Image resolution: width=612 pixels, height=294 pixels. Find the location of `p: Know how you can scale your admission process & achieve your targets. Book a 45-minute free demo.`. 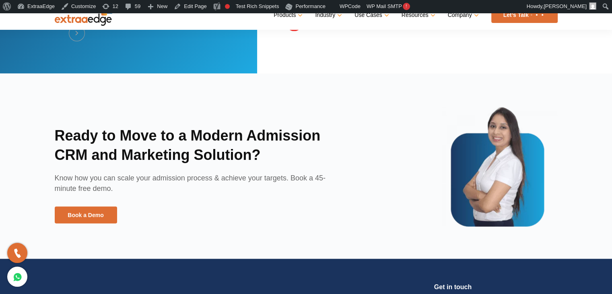

p: Know how you can scale your admission process & achieve your targets. Book a 45-minute free demo. is located at coordinates (200, 189).